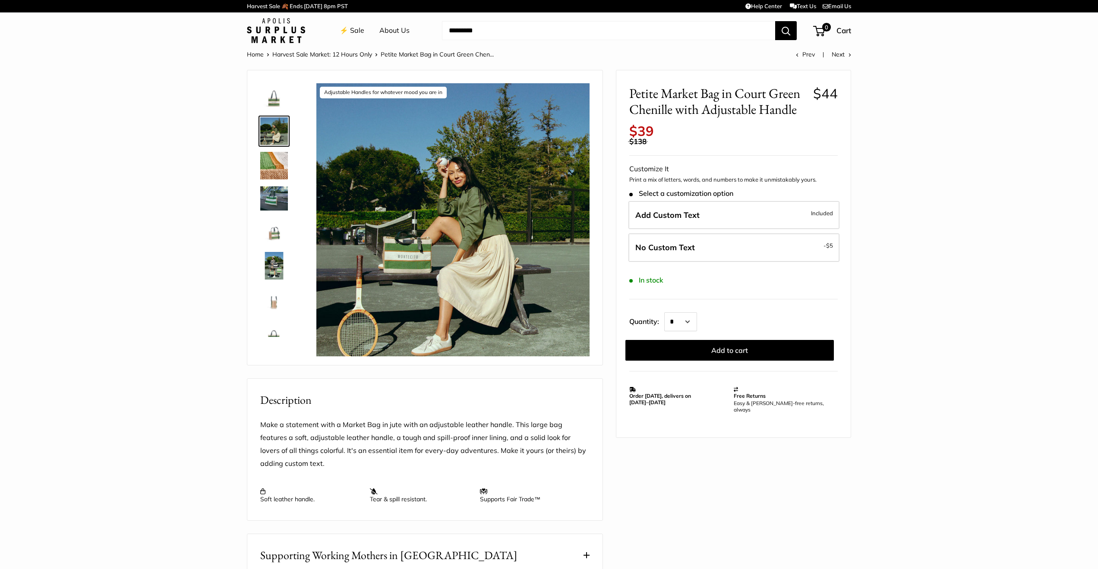 Image resolution: width=1098 pixels, height=569 pixels. What do you see at coordinates (829, 246) in the screenshot?
I see `span: $5` at bounding box center [829, 246].